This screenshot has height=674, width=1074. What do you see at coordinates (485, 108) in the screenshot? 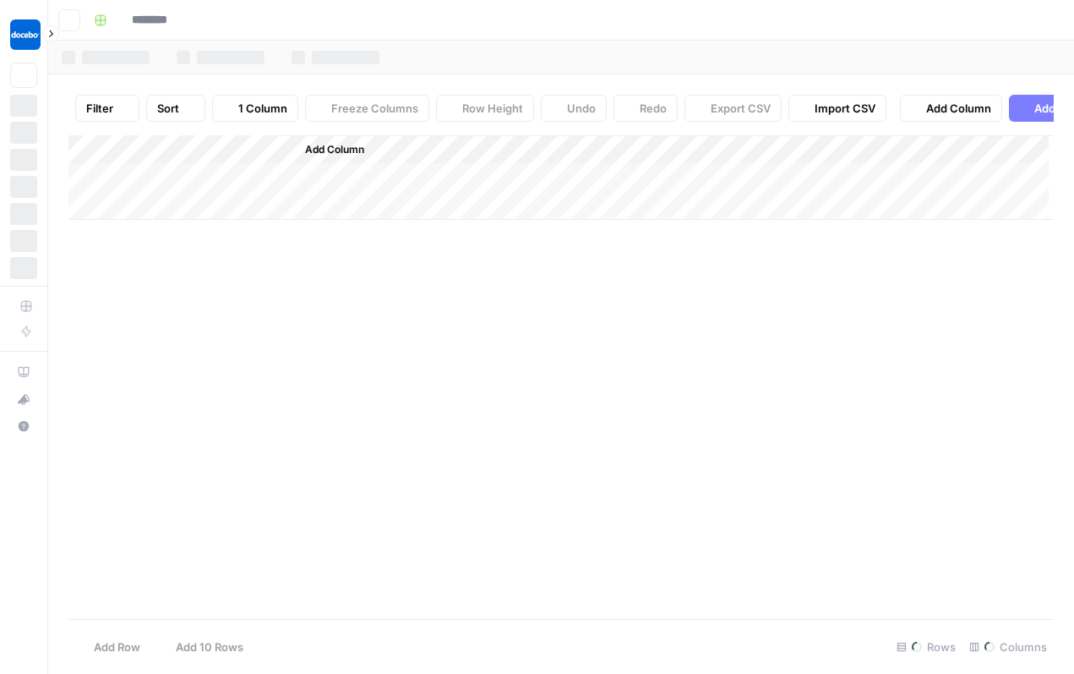
I see `button: Row Height` at bounding box center [485, 108].